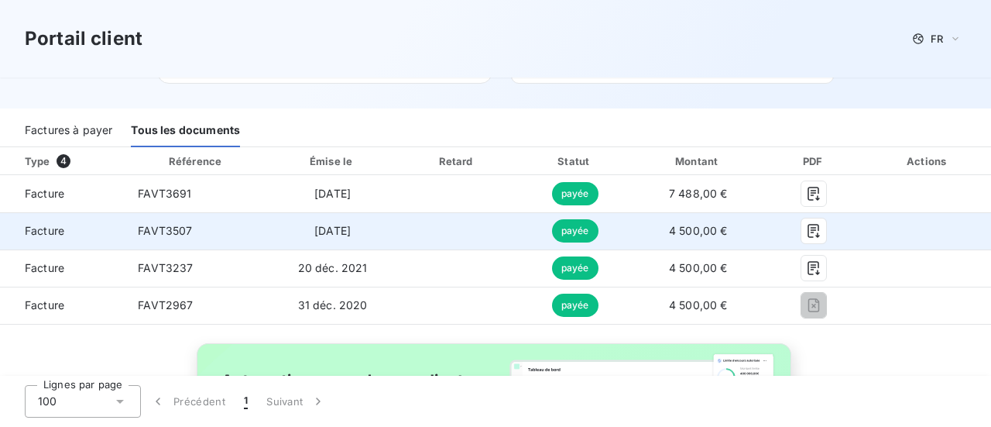 The height and width of the screenshot is (427, 991). I want to click on span: FAVT3691, so click(164, 193).